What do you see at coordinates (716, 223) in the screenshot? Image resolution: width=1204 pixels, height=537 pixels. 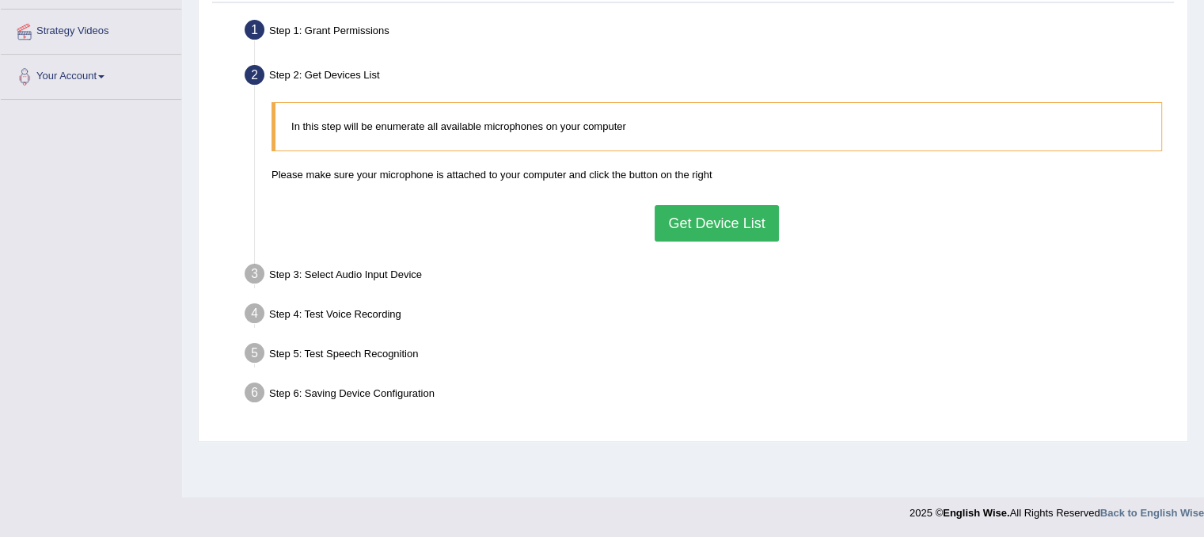 I see `button: Get Device List` at bounding box center [716, 223].